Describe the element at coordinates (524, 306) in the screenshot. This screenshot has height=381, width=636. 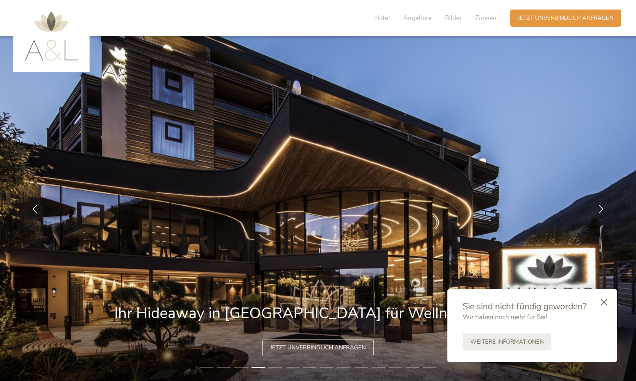
I see `span: Sie sind nicht fündig geworden?` at that location.